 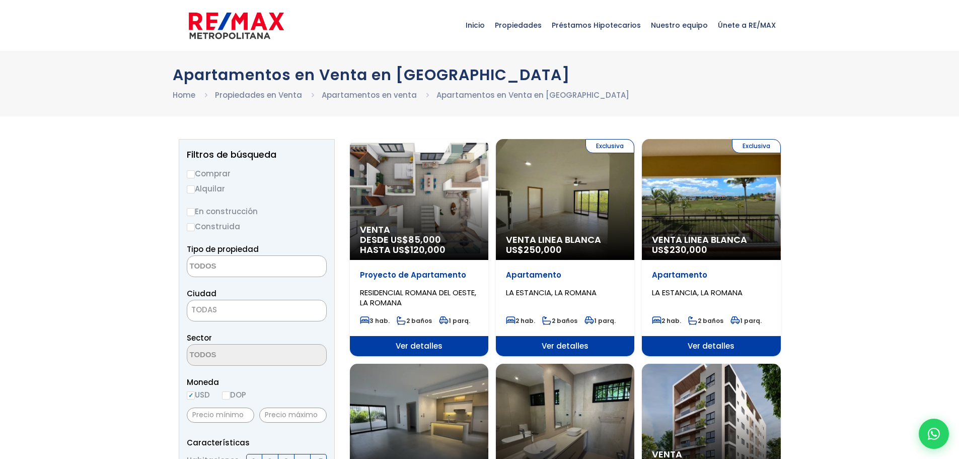 I want to click on span: Tipo de propiedad, so click(x=223, y=249).